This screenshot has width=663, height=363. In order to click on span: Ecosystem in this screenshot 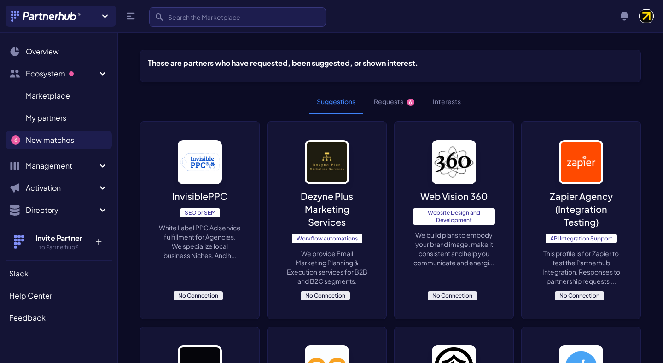, I will do `click(61, 74)`.